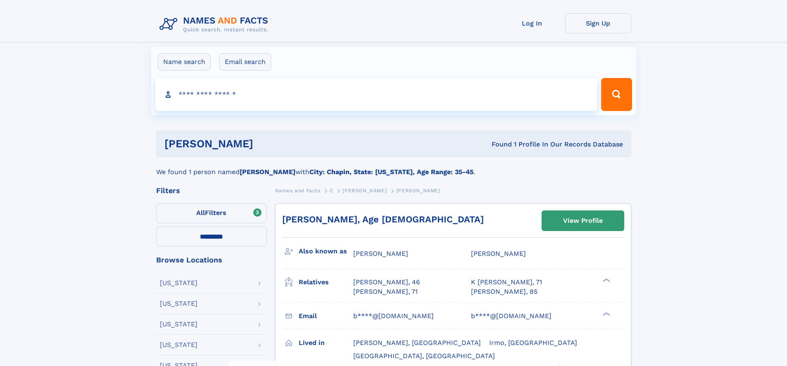  Describe the element at coordinates (298, 190) in the screenshot. I see `a: Names and Facts` at that location.